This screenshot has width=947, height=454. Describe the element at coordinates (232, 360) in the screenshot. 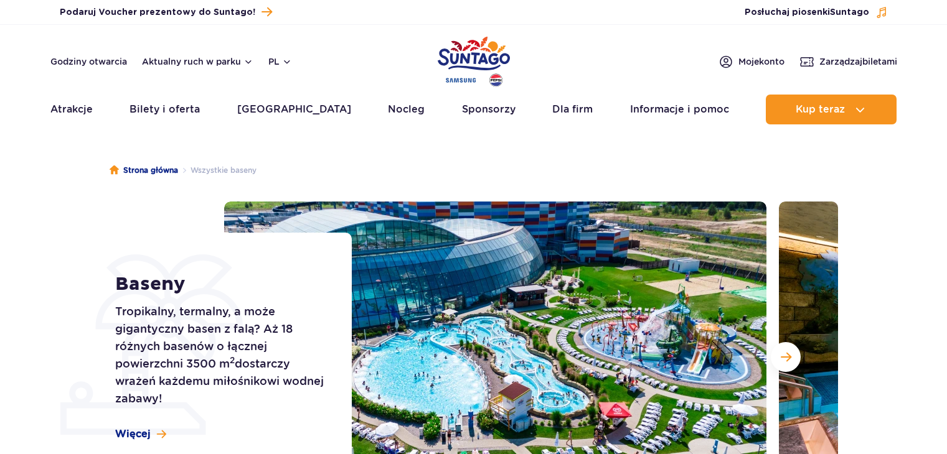

I see `sup: 2` at that location.